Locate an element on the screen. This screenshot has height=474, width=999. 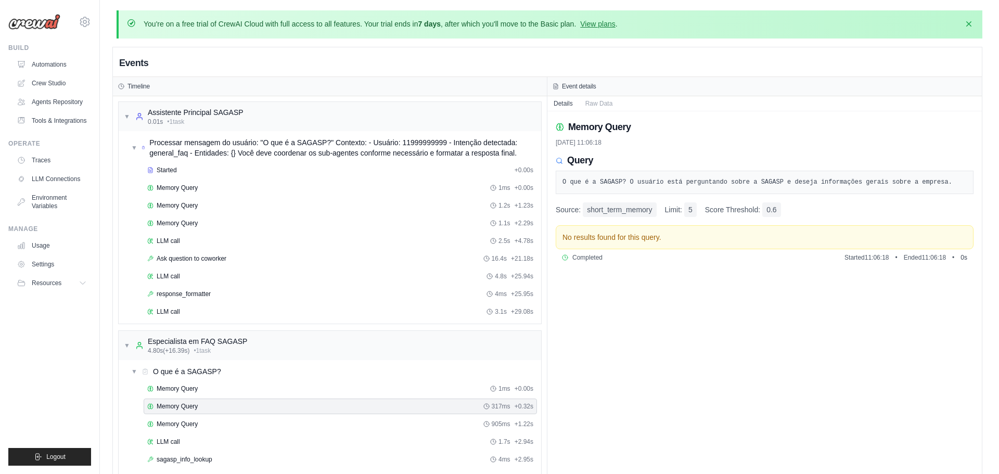
span: Limit: is located at coordinates (673, 210).